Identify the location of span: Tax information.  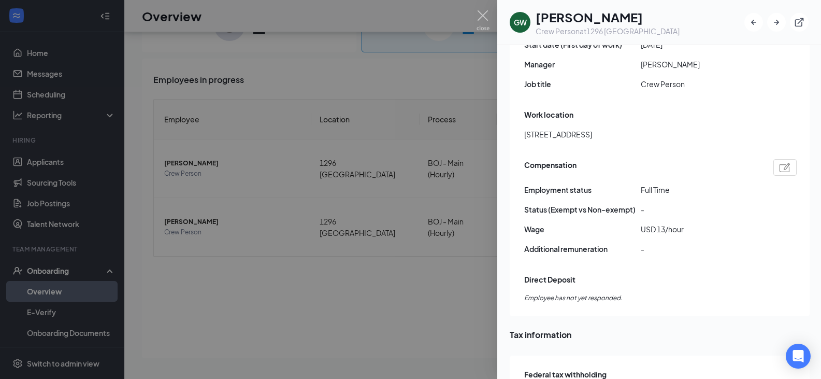
(660, 334).